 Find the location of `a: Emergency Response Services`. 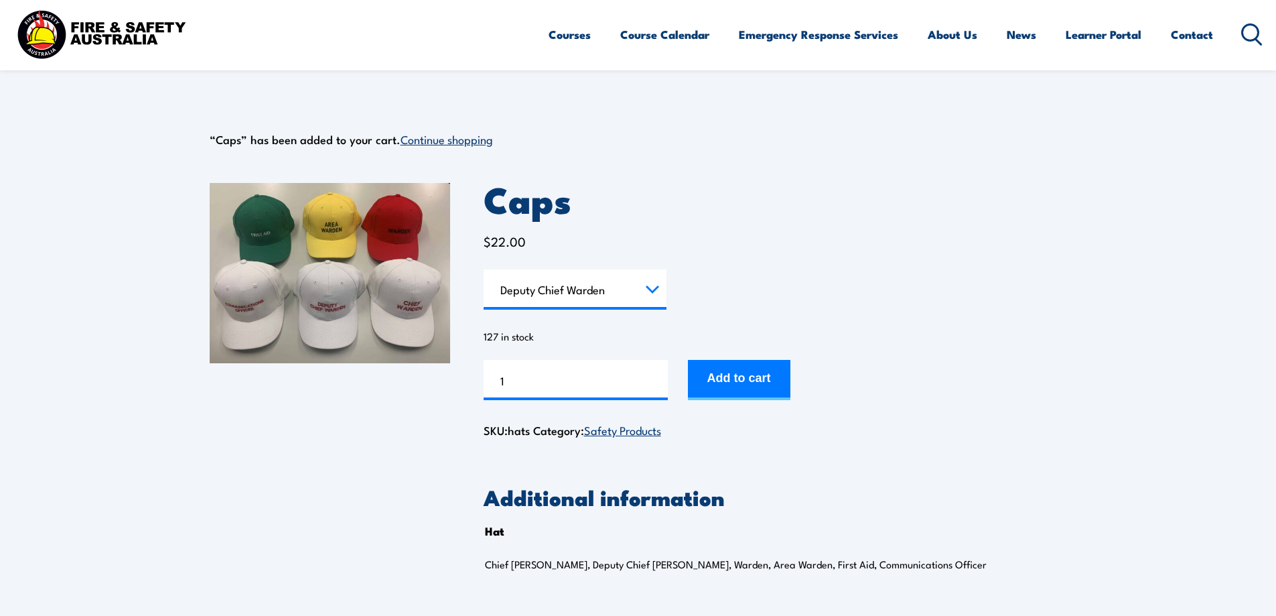

a: Emergency Response Services is located at coordinates (819, 34).